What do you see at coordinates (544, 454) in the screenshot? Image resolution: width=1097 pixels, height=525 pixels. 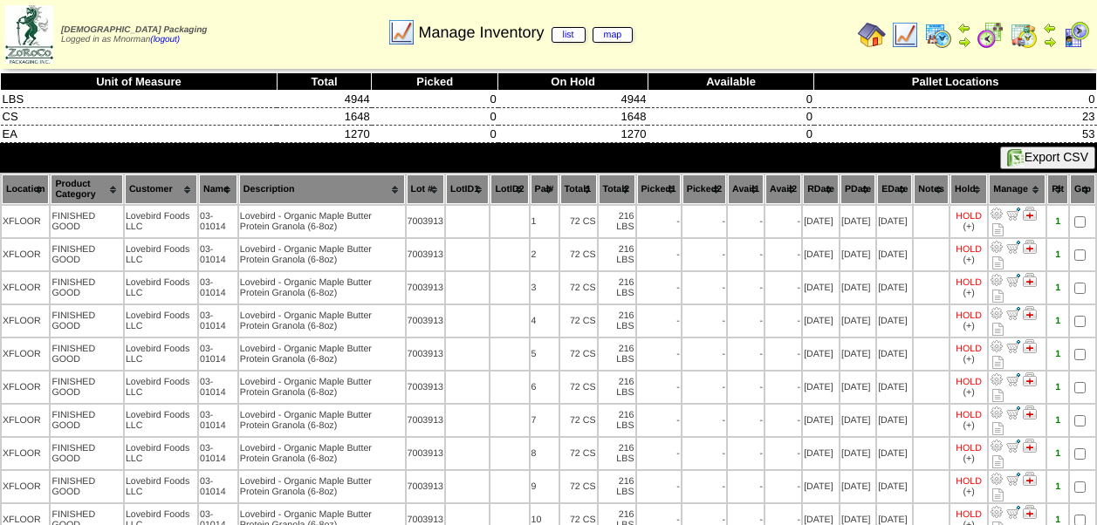 I see `td: 8` at bounding box center [544, 454].